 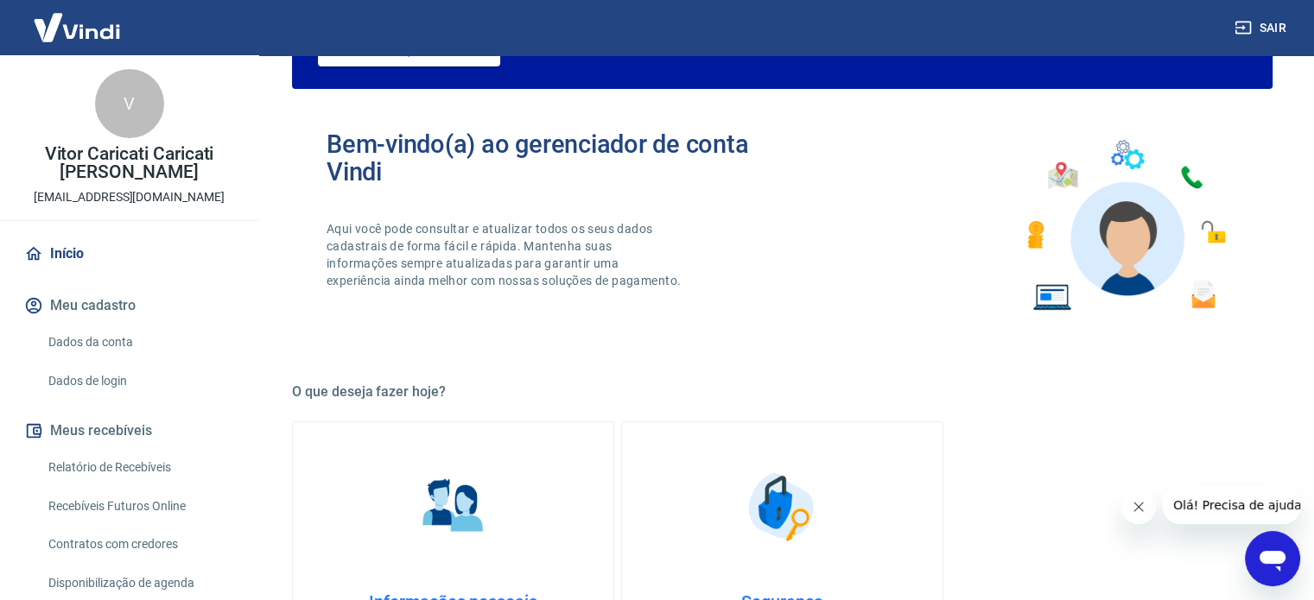 I want to click on h2: Bem-vindo(a) ao gerenciador de conta Vindi, so click(x=555, y=158).